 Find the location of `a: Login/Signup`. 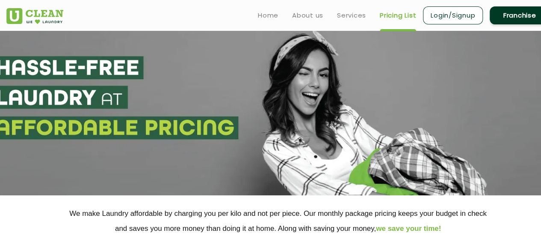

a: Login/Signup is located at coordinates (453, 15).